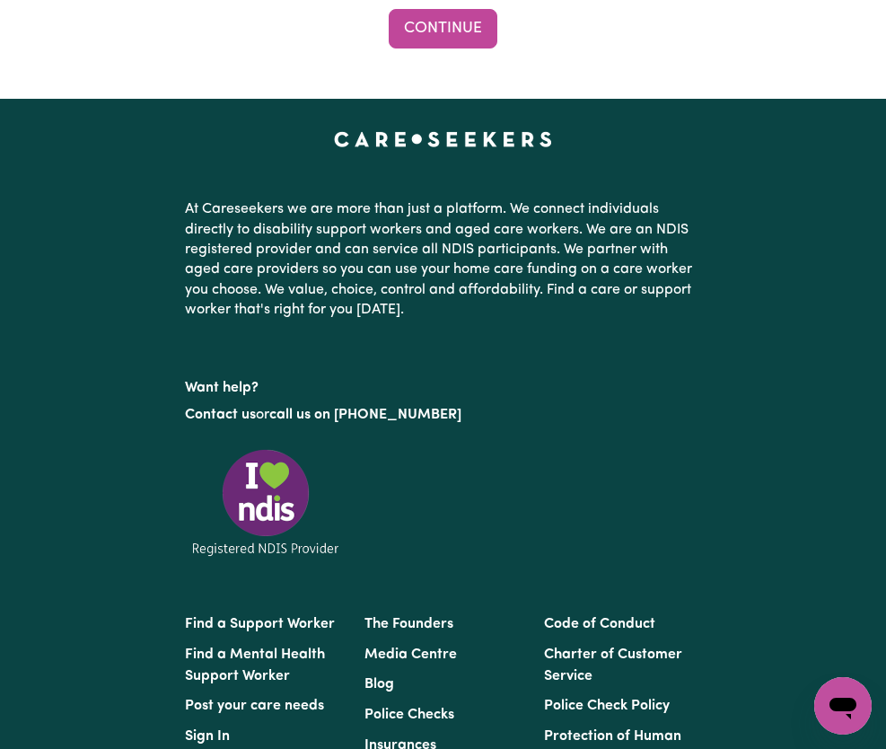  Describe the element at coordinates (410, 715) in the screenshot. I see `a: Police Checks` at that location.